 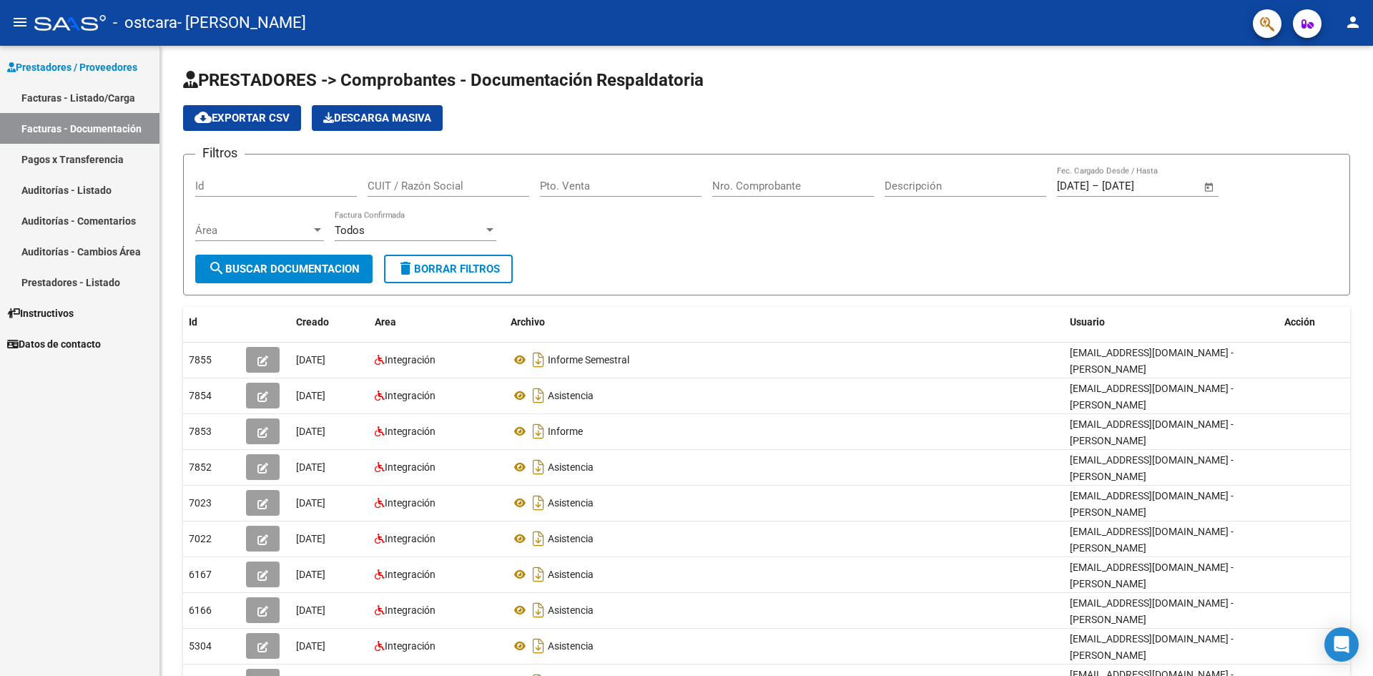 I want to click on span: Acción, so click(x=1300, y=322).